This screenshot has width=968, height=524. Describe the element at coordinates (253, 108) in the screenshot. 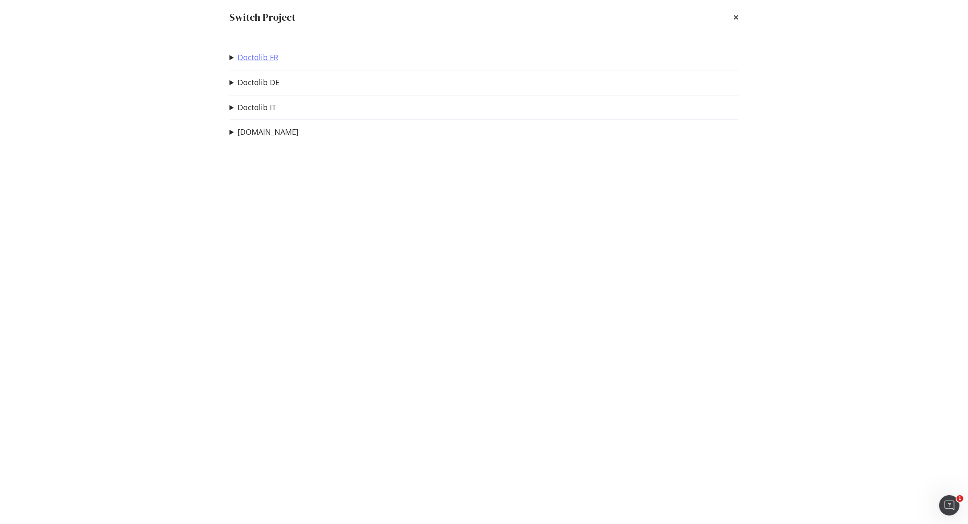

I see `summary: Doctolib IT` at that location.